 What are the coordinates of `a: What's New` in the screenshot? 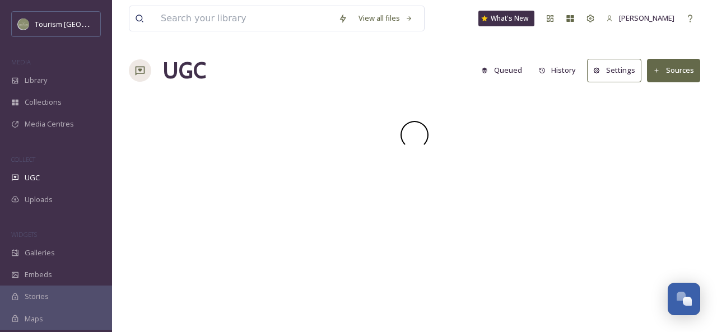 It's located at (506, 18).